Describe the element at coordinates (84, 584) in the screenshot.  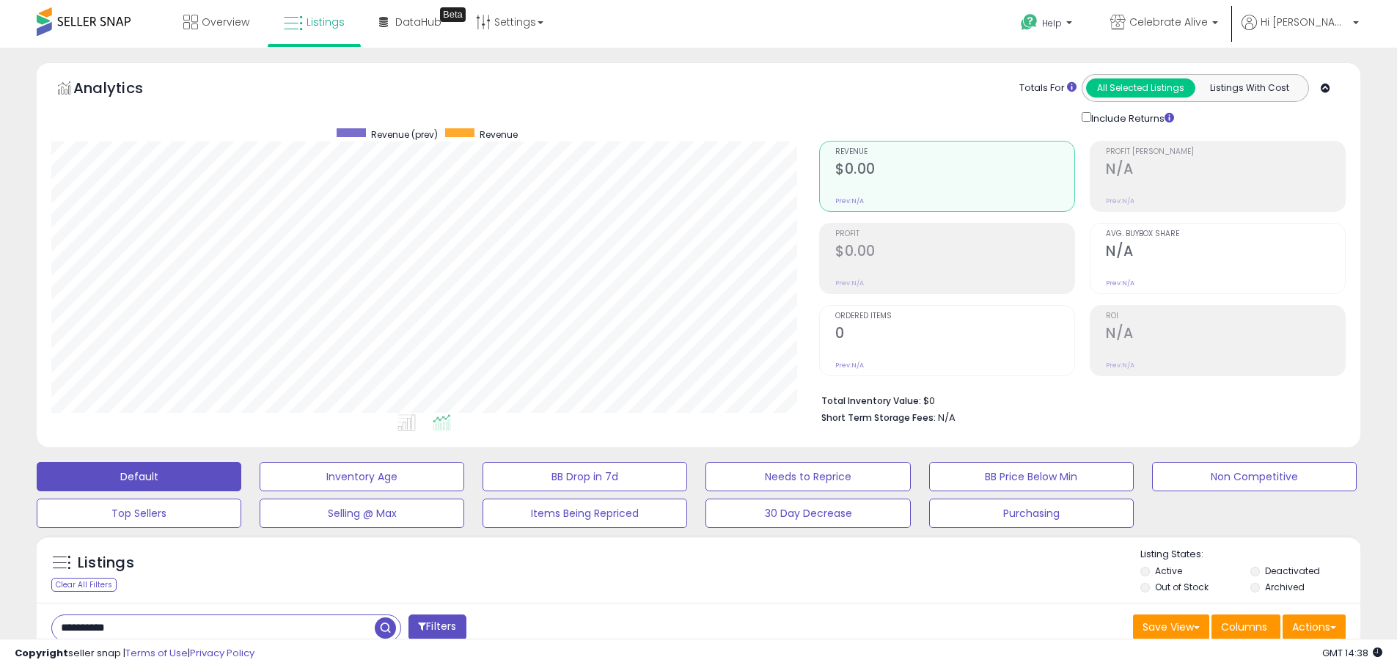
I see `div: Clear All Filters` at that location.